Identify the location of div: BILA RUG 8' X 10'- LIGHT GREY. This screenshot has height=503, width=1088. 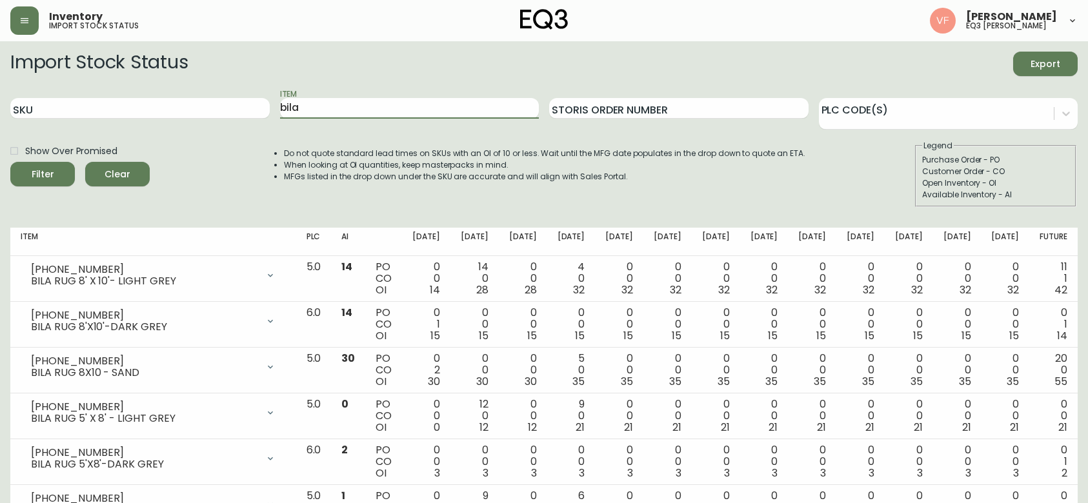
(144, 281).